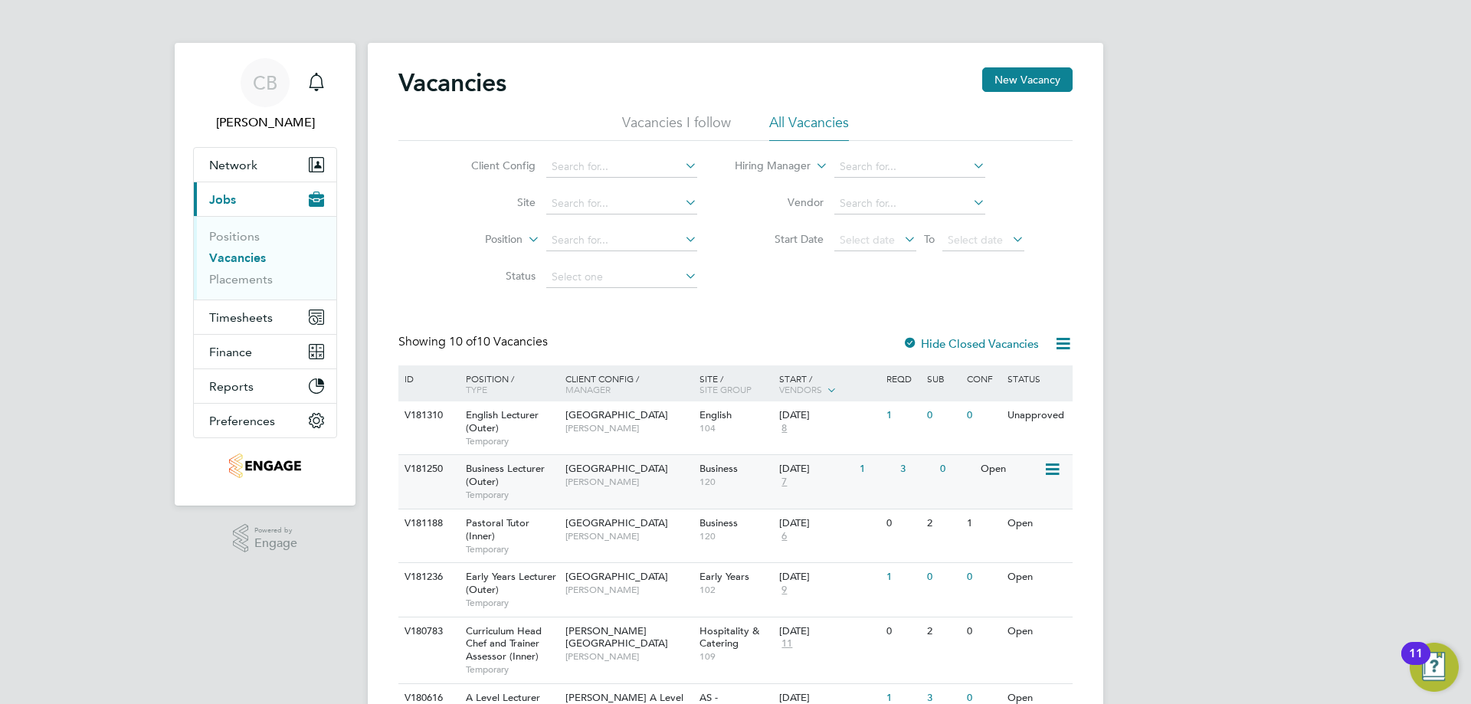 Image resolution: width=1471 pixels, height=704 pixels. Describe the element at coordinates (491, 276) in the screenshot. I see `label: Status` at that location.